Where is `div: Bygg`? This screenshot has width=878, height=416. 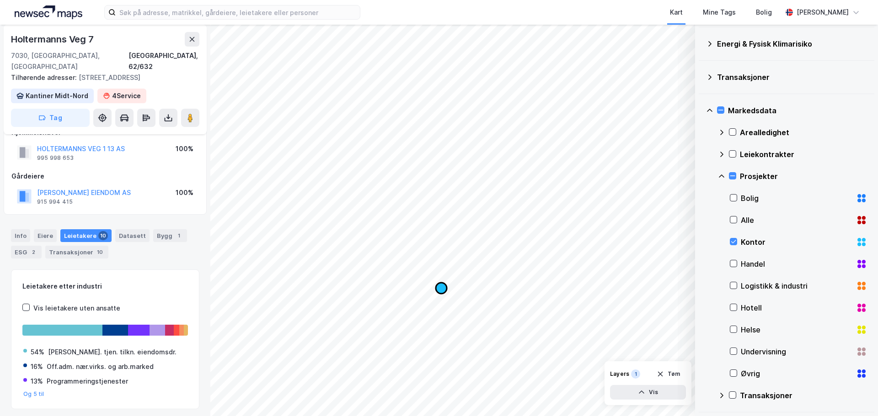
div: Bygg is located at coordinates (170, 236).